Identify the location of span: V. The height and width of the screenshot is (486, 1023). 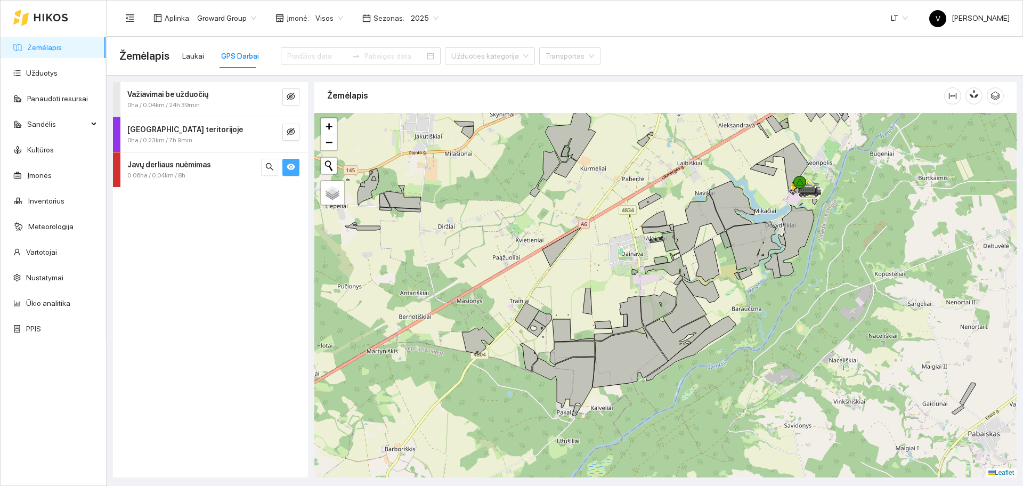
(938, 19).